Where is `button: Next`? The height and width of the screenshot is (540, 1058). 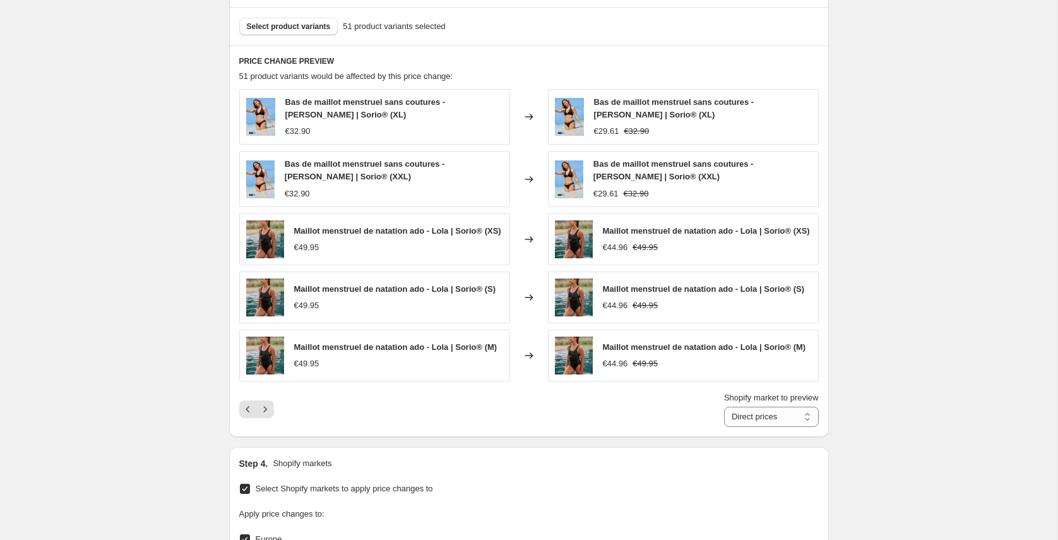 button: Next is located at coordinates (265, 409).